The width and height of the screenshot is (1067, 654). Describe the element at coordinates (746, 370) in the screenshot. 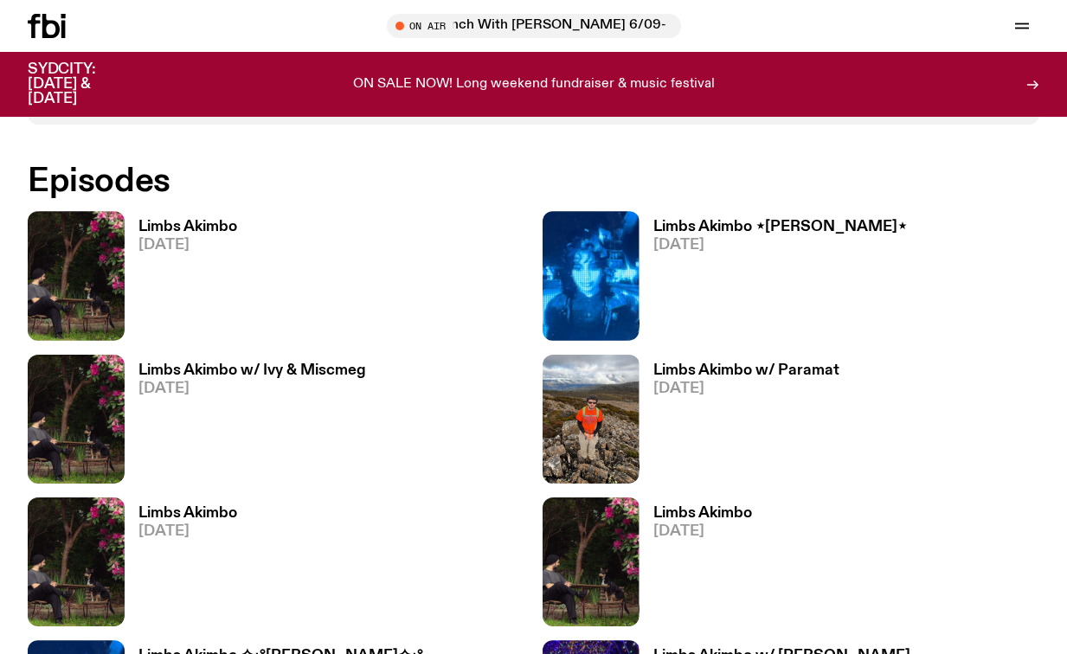

I see `h3: Limbs Akimbo w/ Paramat` at that location.